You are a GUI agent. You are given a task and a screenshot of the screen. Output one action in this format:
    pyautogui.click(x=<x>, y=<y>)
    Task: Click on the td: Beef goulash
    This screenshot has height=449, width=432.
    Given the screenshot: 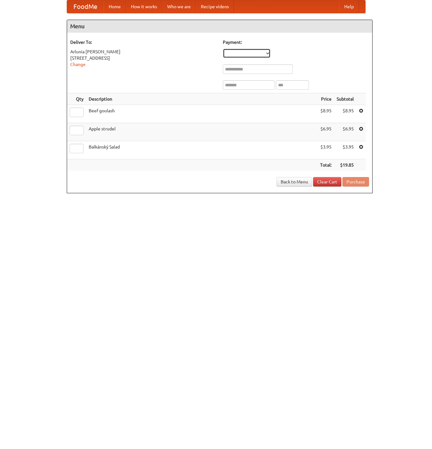 What is the action you would take?
    pyautogui.click(x=202, y=114)
    